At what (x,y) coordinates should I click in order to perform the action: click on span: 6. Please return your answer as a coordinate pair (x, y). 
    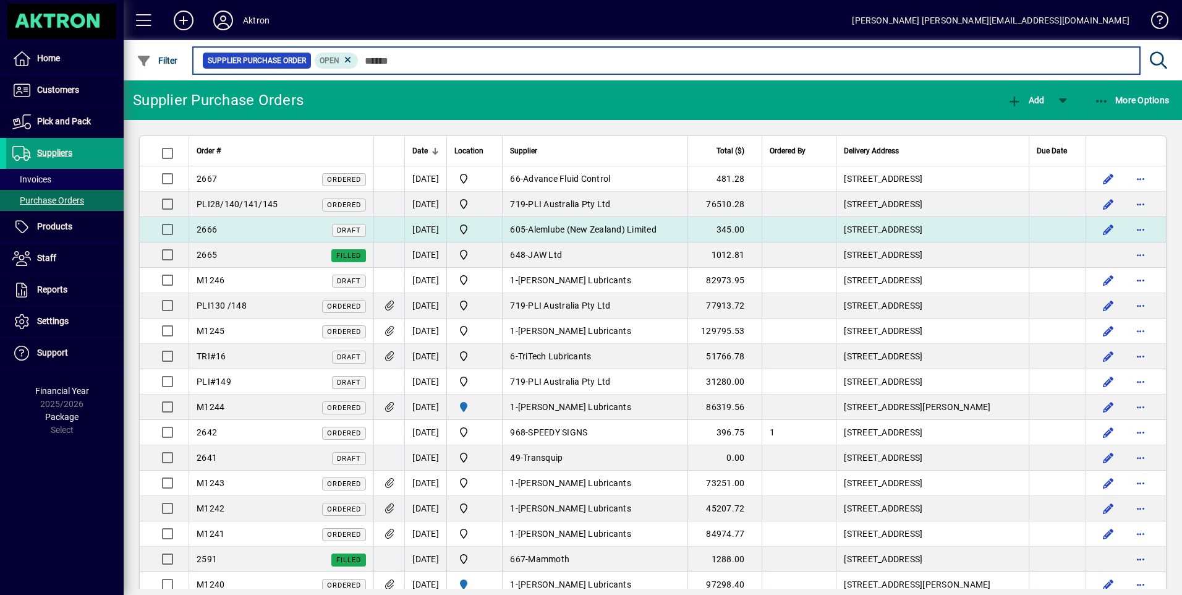
    Looking at the image, I should click on (512, 356).